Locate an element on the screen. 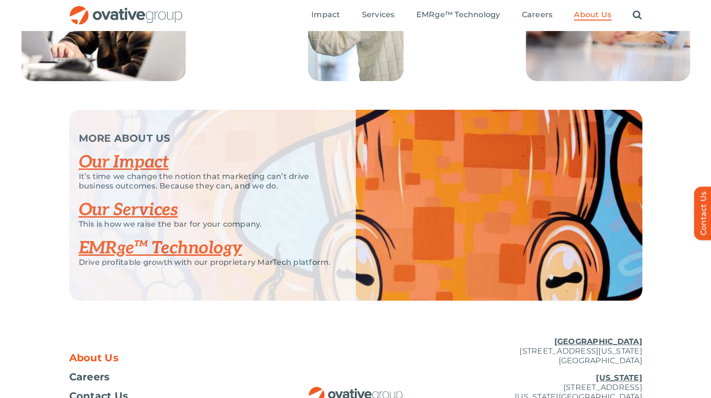 The width and height of the screenshot is (711, 398). span: Services is located at coordinates (378, 15).